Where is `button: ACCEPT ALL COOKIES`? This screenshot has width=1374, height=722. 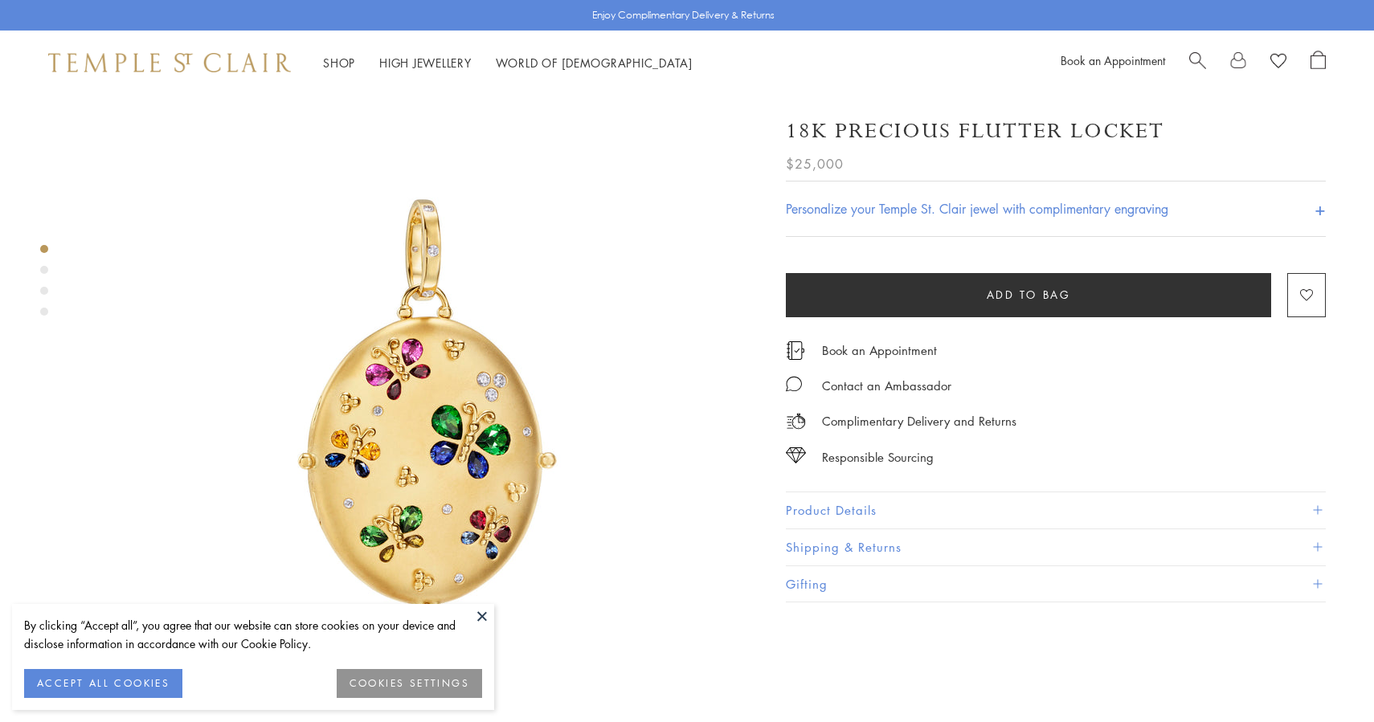
button: ACCEPT ALL COOKIES is located at coordinates (103, 684).